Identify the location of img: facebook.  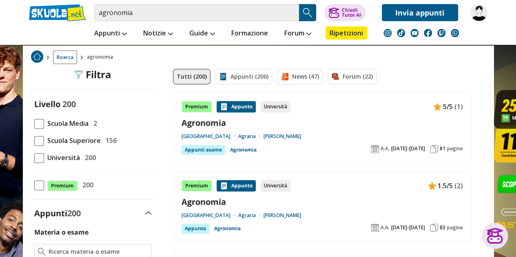
(428, 33).